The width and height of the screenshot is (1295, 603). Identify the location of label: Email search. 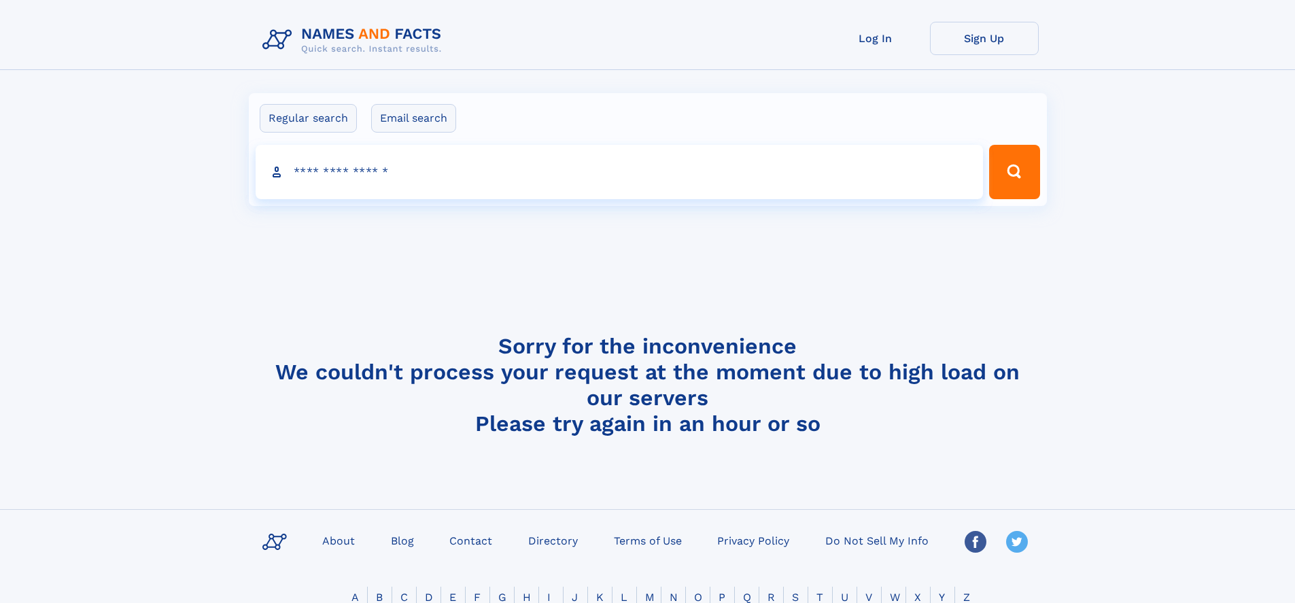
(413, 118).